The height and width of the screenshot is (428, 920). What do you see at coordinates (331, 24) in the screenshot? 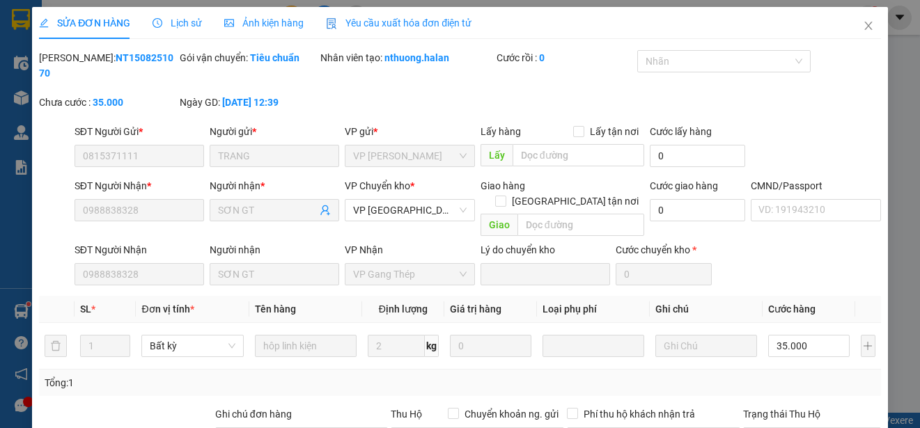
I see `img: icon` at bounding box center [331, 24].